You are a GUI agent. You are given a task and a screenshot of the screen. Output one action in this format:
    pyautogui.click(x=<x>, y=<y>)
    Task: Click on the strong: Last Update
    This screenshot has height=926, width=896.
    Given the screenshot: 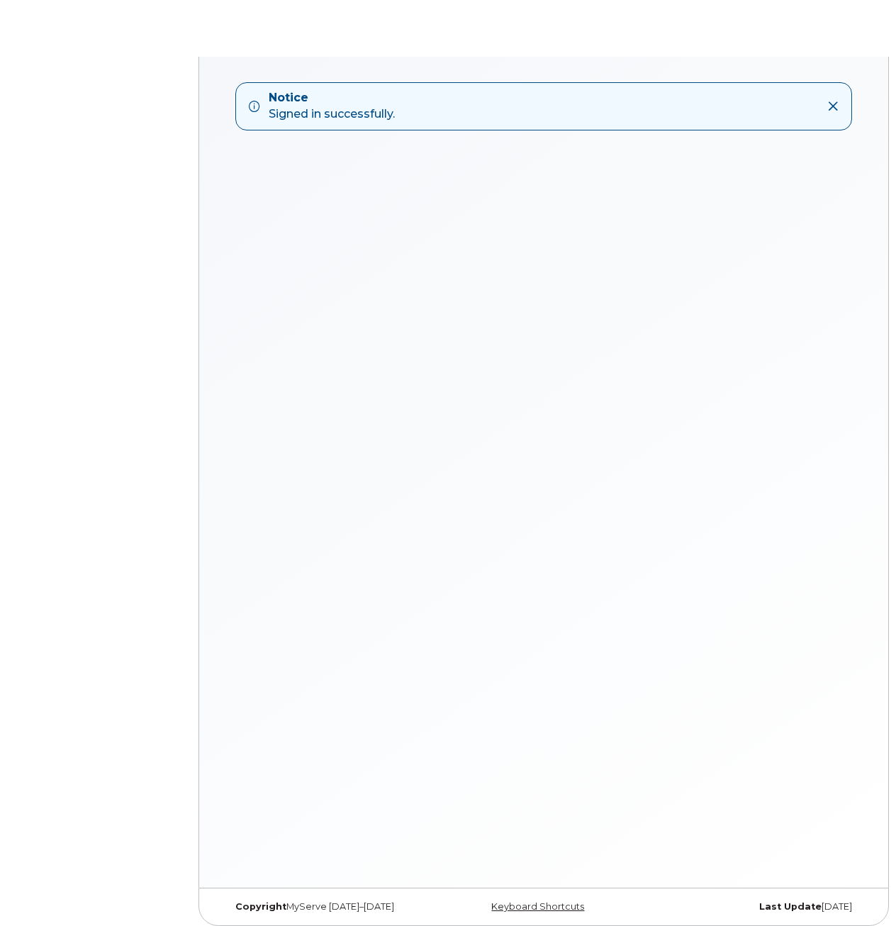 What is the action you would take?
    pyautogui.click(x=790, y=906)
    